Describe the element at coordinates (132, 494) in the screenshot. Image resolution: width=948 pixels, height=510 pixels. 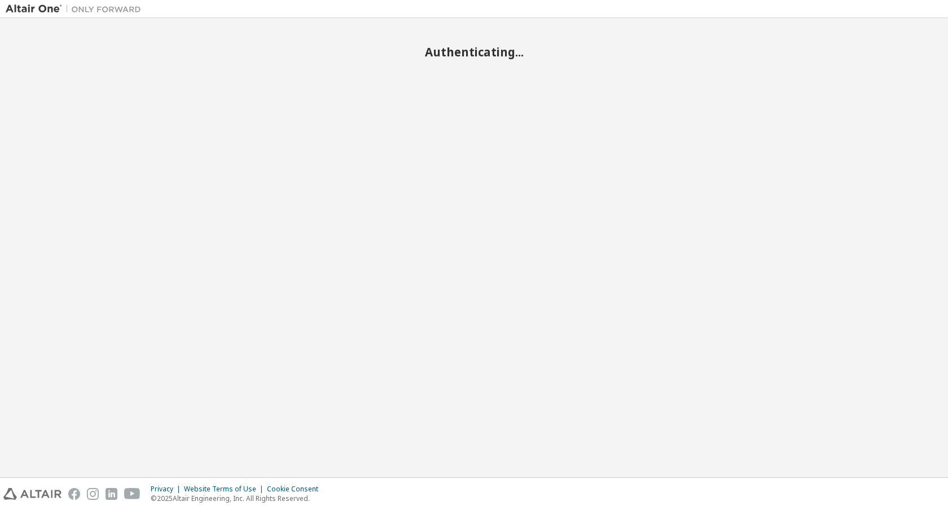
I see `img: youtube.svg` at that location.